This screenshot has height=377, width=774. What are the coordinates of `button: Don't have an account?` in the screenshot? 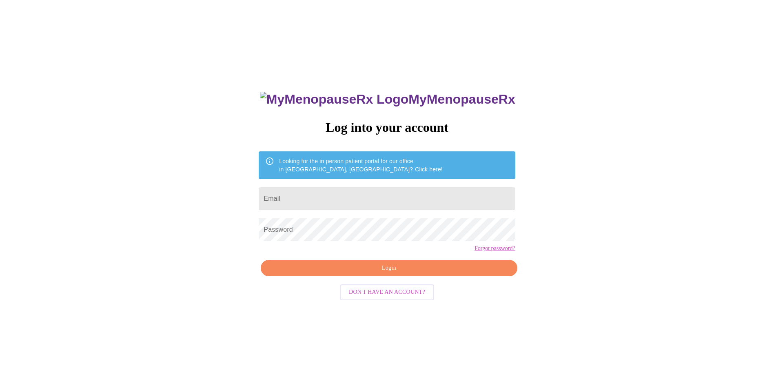 It's located at (387, 292).